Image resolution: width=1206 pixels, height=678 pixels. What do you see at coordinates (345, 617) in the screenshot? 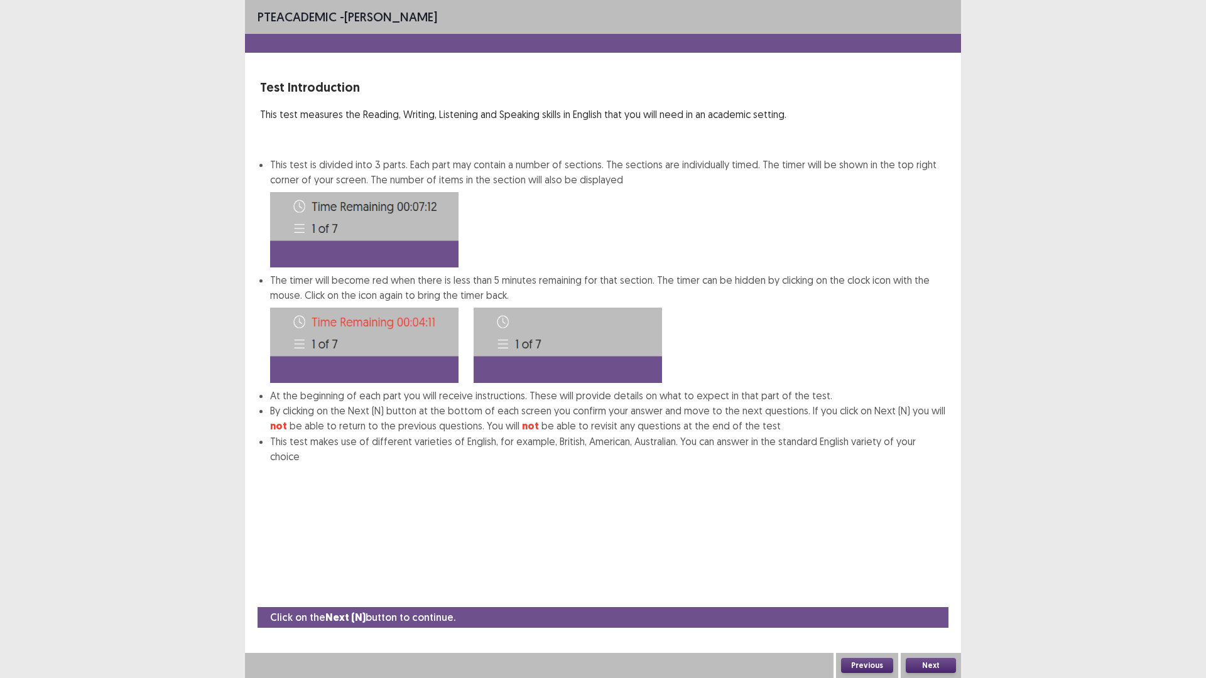
I see `strong: Next (N)` at bounding box center [345, 617].